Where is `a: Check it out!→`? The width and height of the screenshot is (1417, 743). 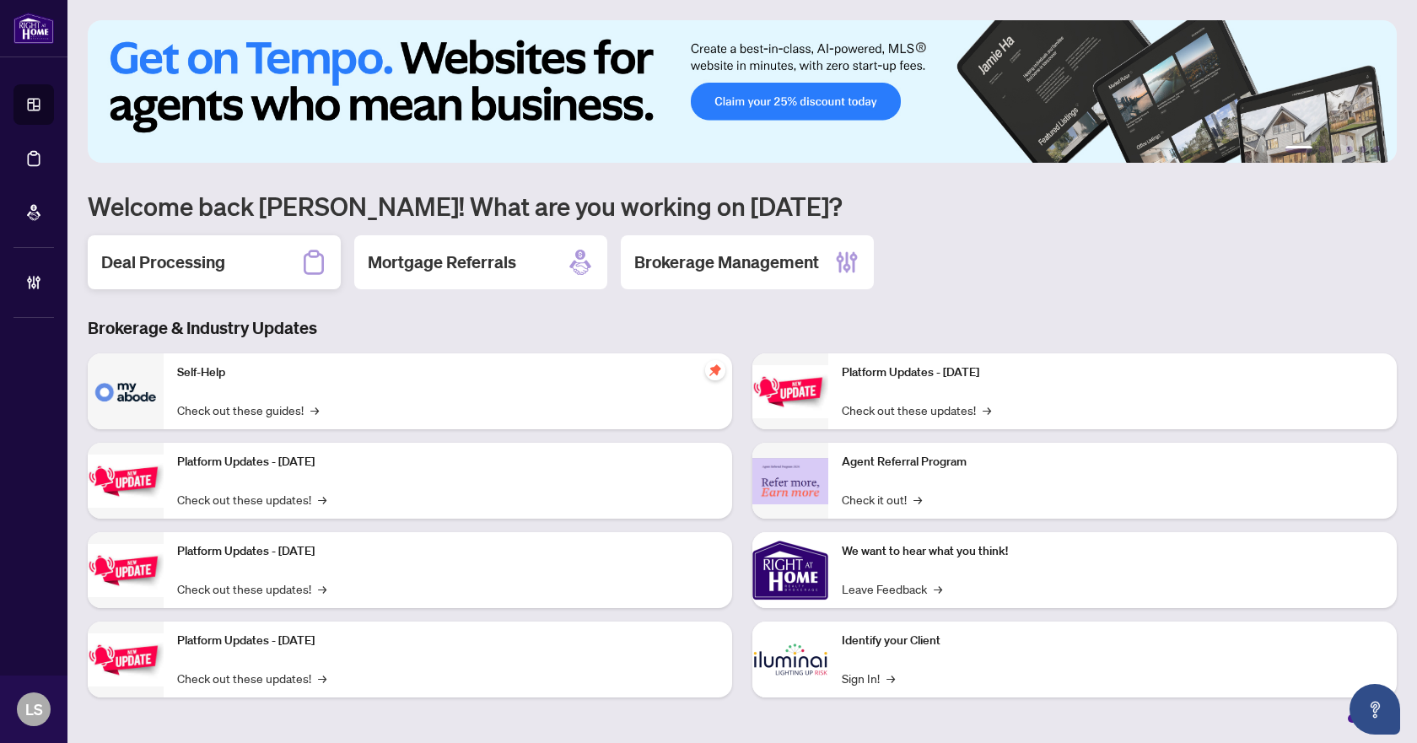
a: Check it out!→ is located at coordinates (881, 499).